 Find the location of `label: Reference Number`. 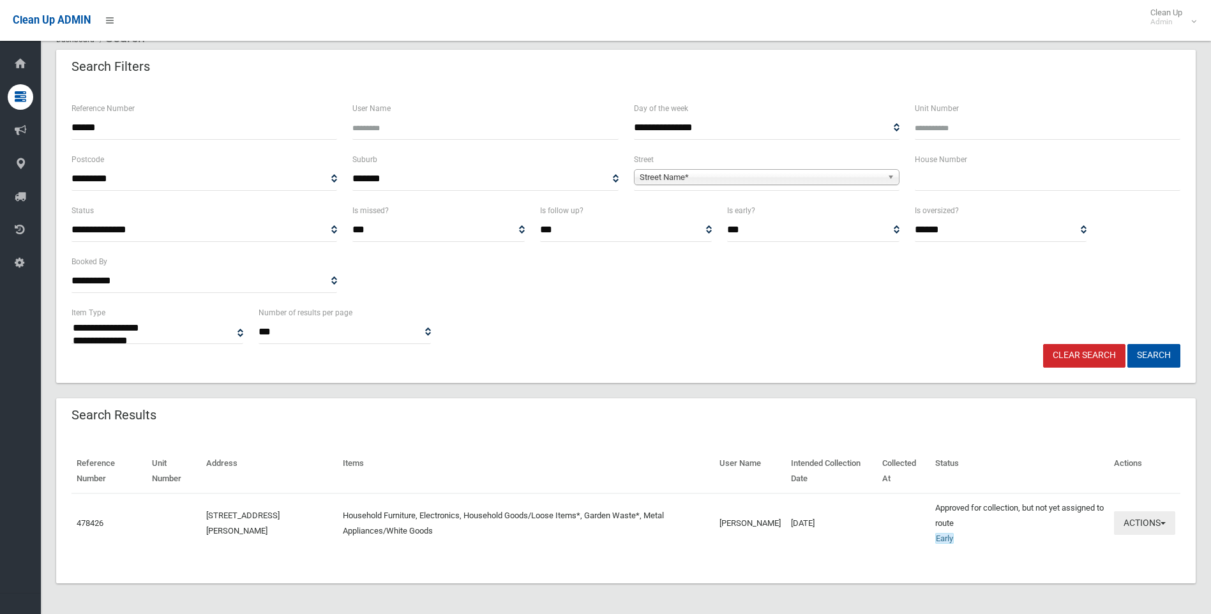

label: Reference Number is located at coordinates (103, 108).